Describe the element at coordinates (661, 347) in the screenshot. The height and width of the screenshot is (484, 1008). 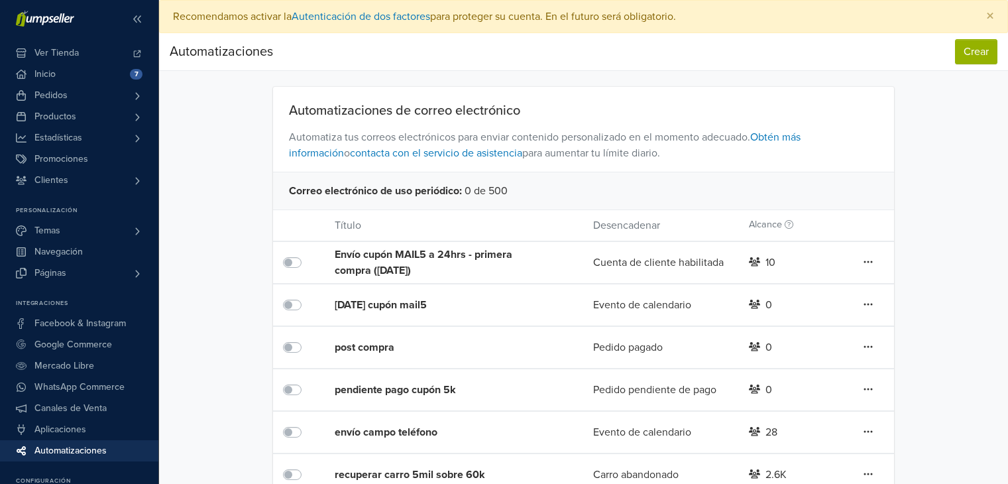
I see `div: Pedido pagado` at that location.